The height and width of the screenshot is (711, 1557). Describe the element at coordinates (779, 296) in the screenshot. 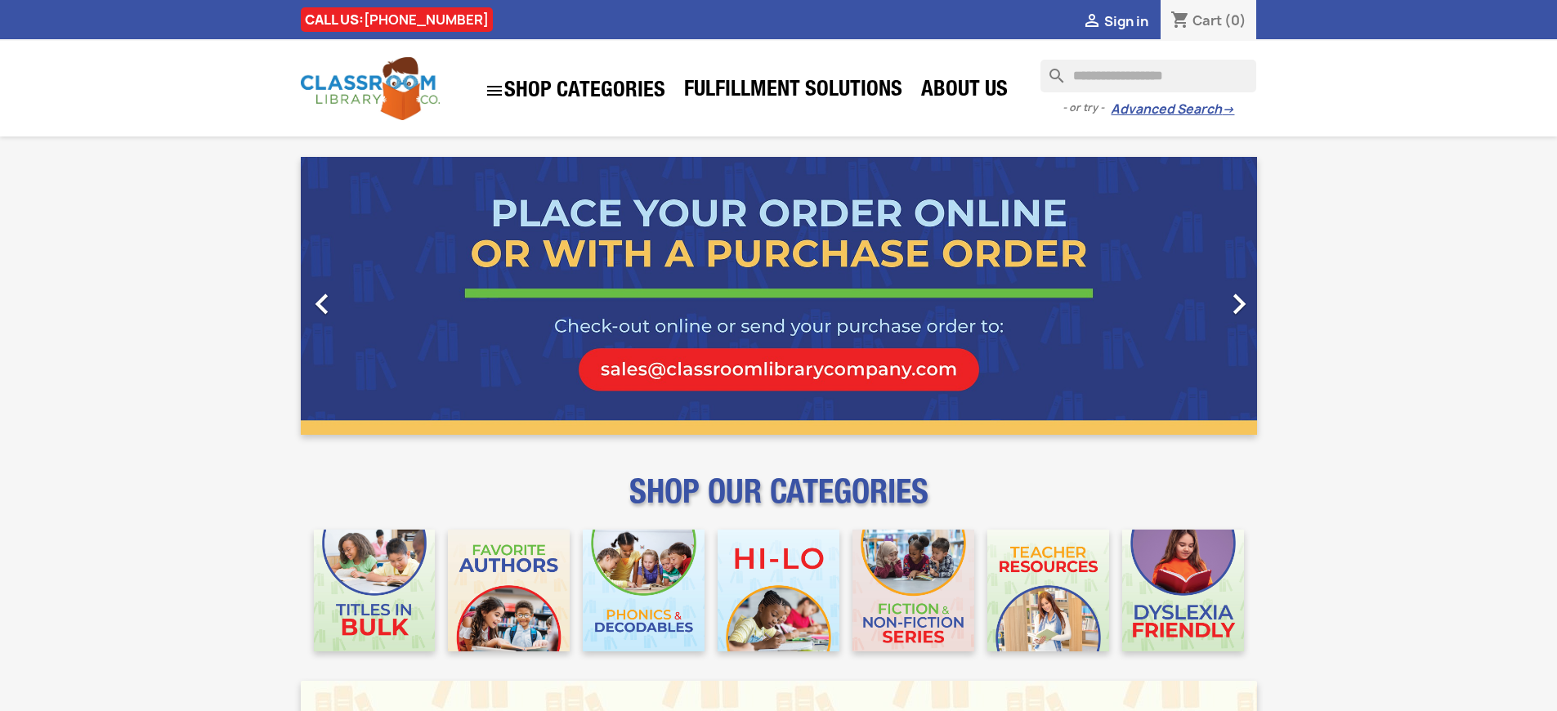

I see `ul: Carousel container` at that location.